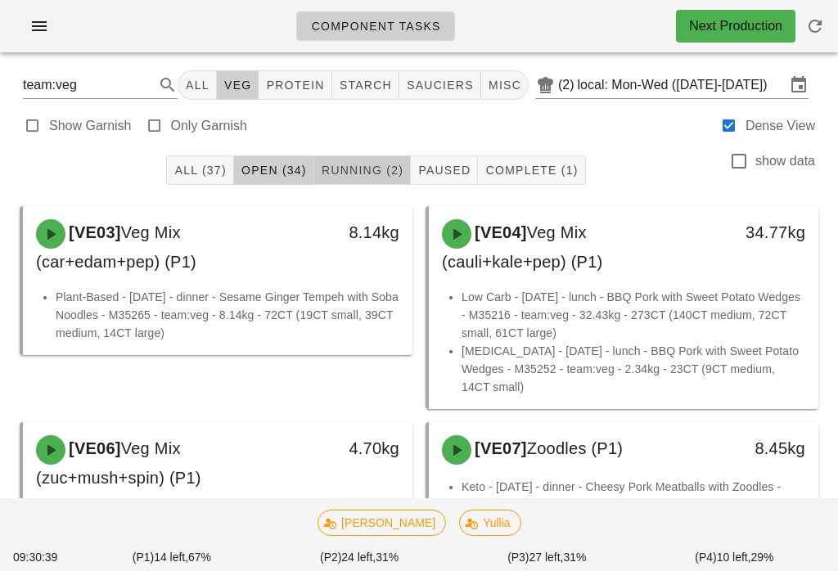  Describe the element at coordinates (531, 170) in the screenshot. I see `button: Complete (1)` at that location.